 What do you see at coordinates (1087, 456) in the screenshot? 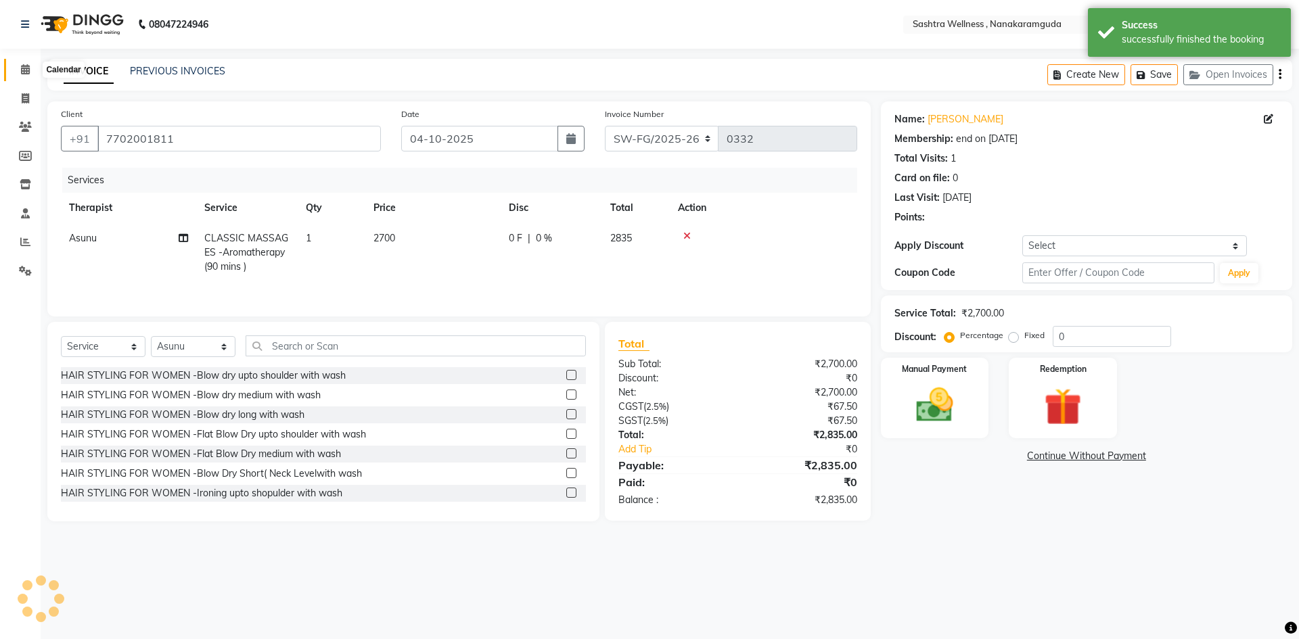
I see `a: Continue Without Payment` at bounding box center [1087, 456].